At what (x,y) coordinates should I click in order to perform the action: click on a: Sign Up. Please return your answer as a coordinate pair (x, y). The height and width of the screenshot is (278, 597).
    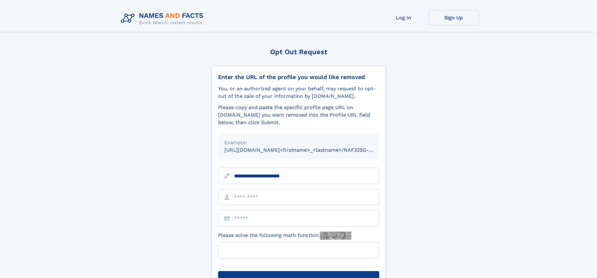
    Looking at the image, I should click on (454, 18).